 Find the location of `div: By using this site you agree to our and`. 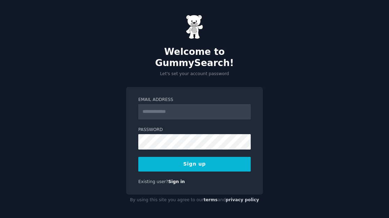

div: By using this site you agree to our and is located at coordinates (194, 200).